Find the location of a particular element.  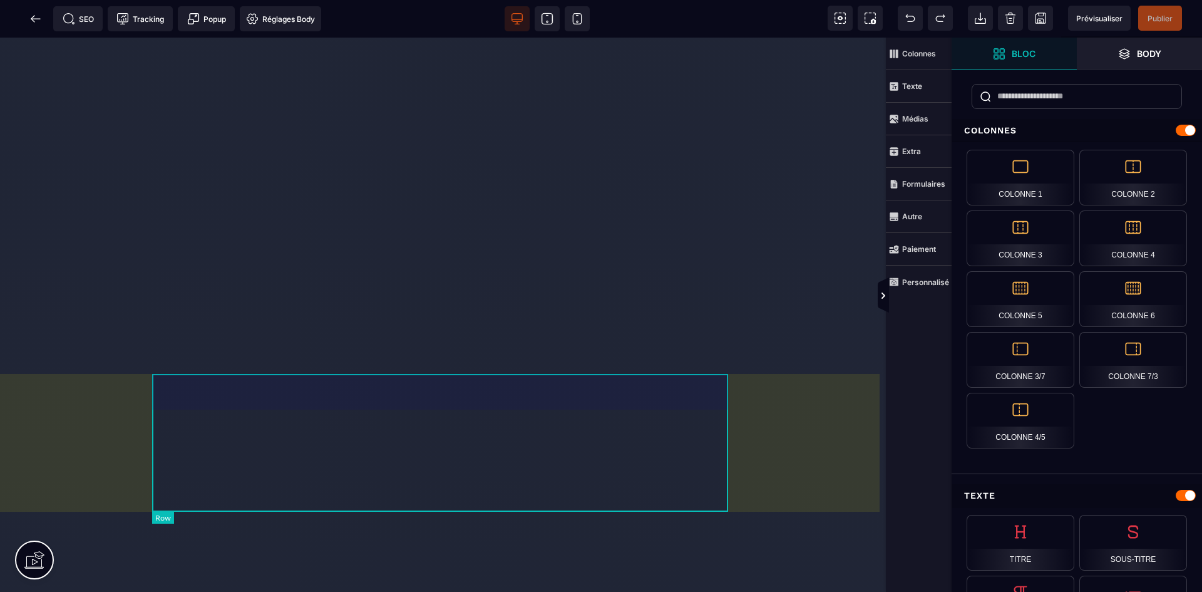

strong: Extra is located at coordinates (912, 151).